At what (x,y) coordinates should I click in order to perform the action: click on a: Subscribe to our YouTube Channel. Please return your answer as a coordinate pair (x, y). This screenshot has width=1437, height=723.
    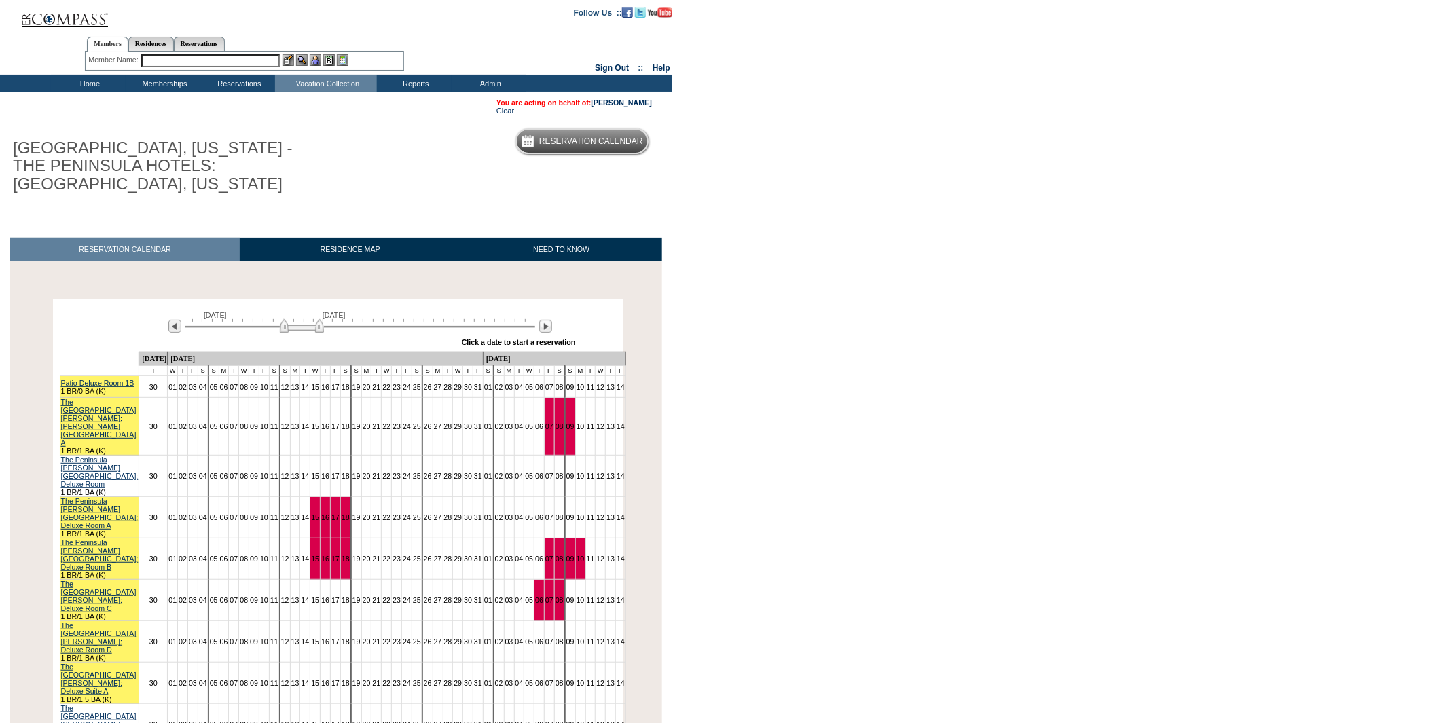
    Looking at the image, I should click on (660, 12).